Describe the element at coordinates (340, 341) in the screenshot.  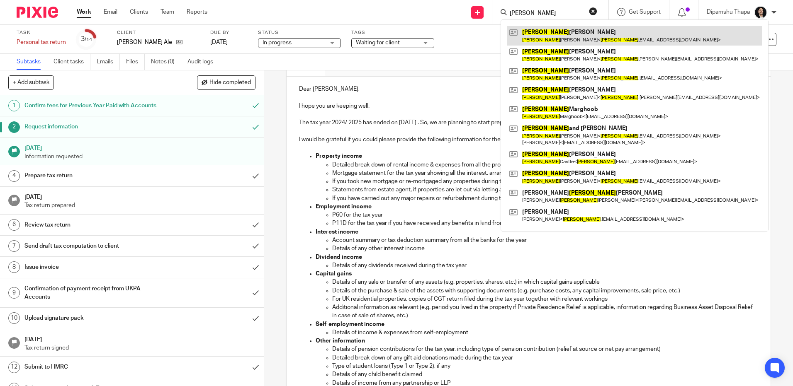
I see `strong: Other information` at that location.